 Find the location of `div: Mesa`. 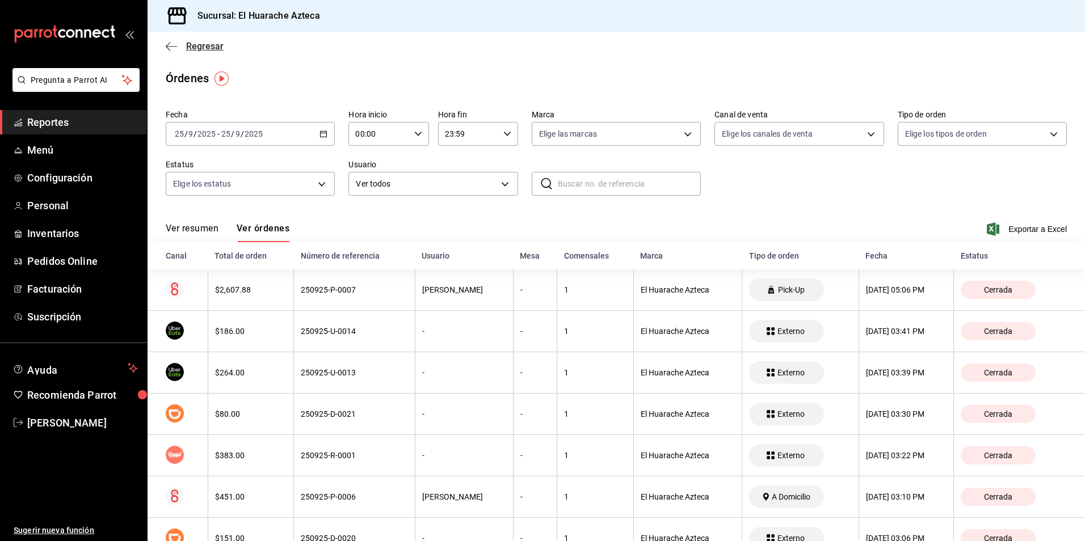

div: Mesa is located at coordinates (534, 256).